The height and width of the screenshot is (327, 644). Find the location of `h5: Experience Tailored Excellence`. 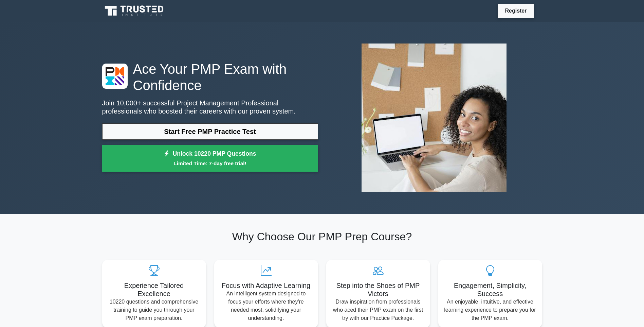

h5: Experience Tailored Excellence is located at coordinates (154, 289).